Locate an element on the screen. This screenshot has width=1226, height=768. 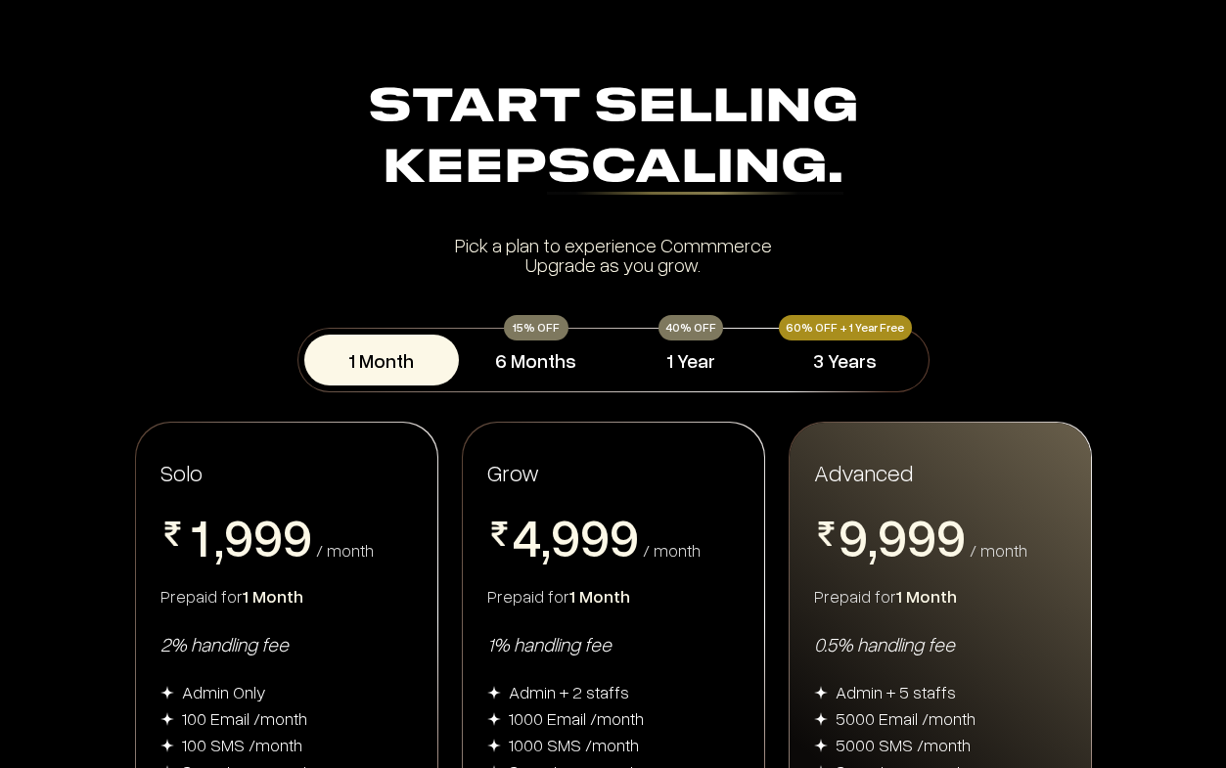
div: 1000 Email /month is located at coordinates (576, 718).